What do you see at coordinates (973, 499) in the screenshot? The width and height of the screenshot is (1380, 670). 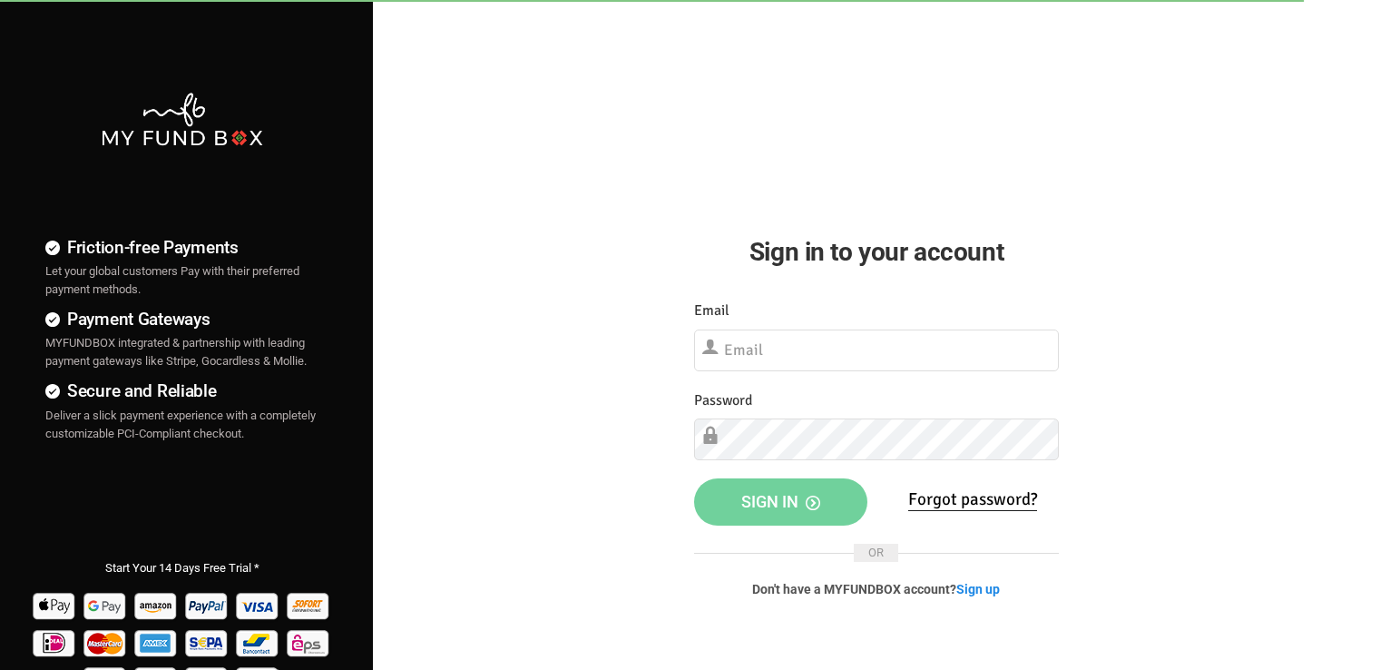 I see `a: Forgot password?` at bounding box center [973, 499].